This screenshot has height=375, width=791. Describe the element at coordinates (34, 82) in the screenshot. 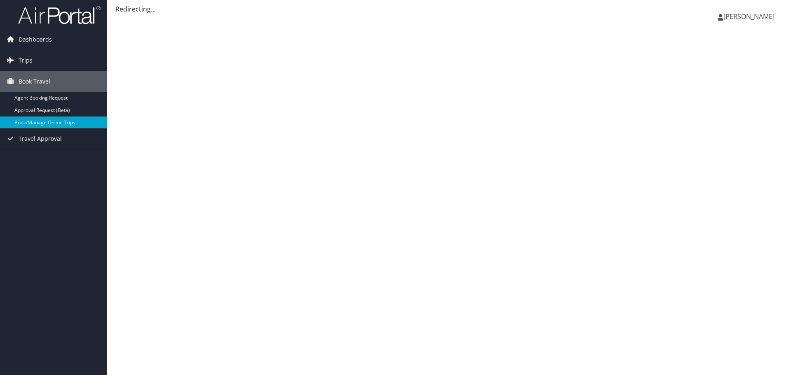

I see `span: Book Travel` at that location.